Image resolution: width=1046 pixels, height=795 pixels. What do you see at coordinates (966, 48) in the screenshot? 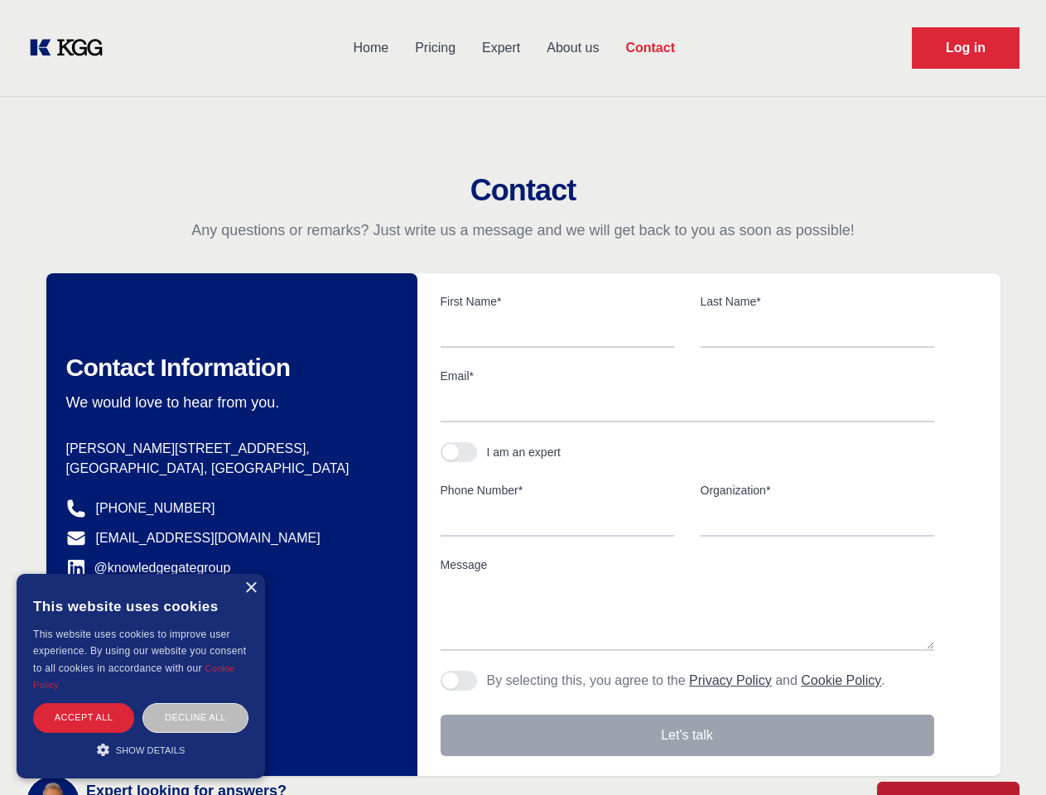
I see `a: Request Demo` at bounding box center [966, 48].